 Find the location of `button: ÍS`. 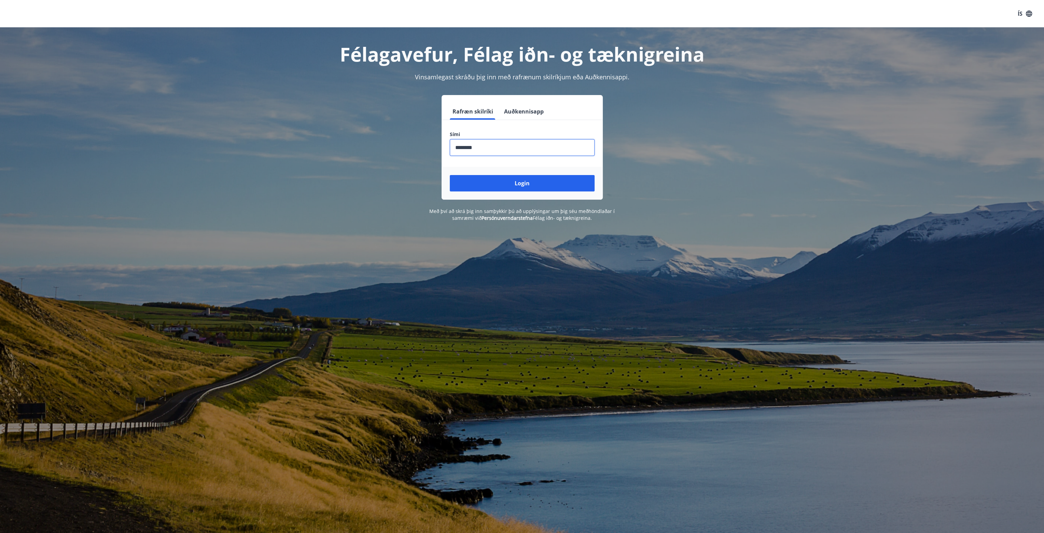

button: ÍS is located at coordinates (1025, 14).